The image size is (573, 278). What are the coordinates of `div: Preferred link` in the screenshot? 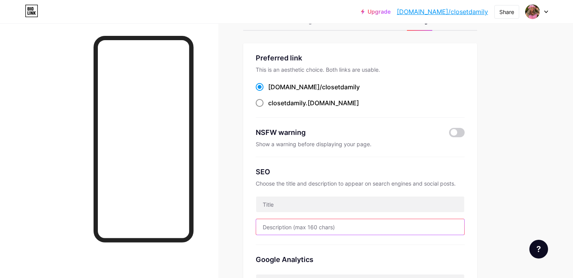 It's located at (360, 58).